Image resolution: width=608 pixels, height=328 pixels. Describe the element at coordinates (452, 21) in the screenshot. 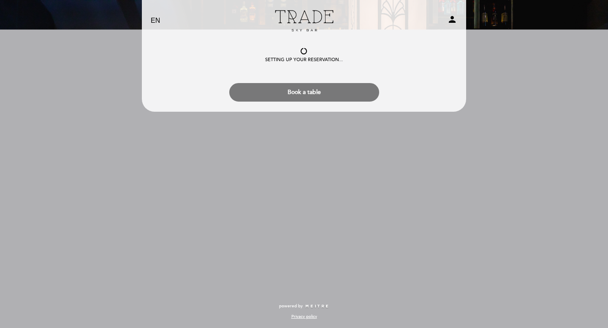

I see `button: person` at that location.